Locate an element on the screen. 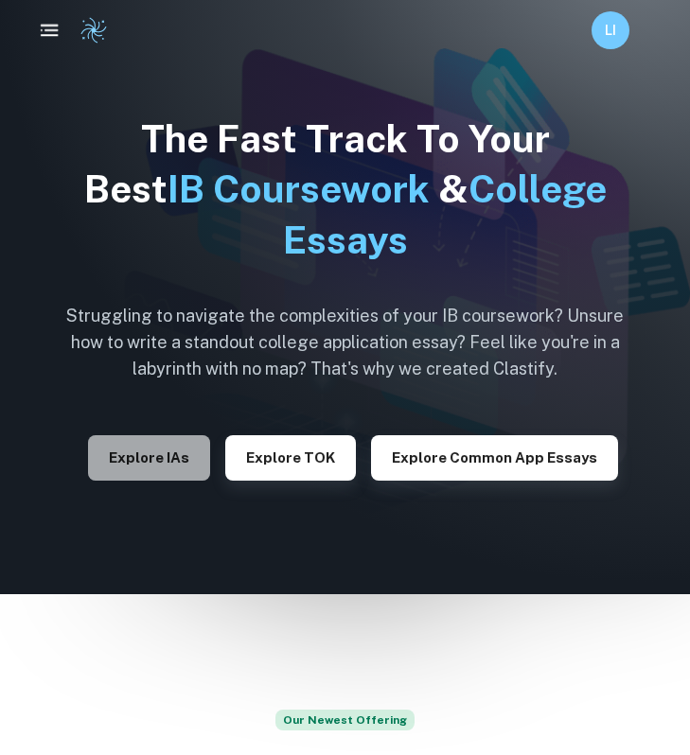 This screenshot has height=755, width=690. a: Clastify logo is located at coordinates (88, 30).